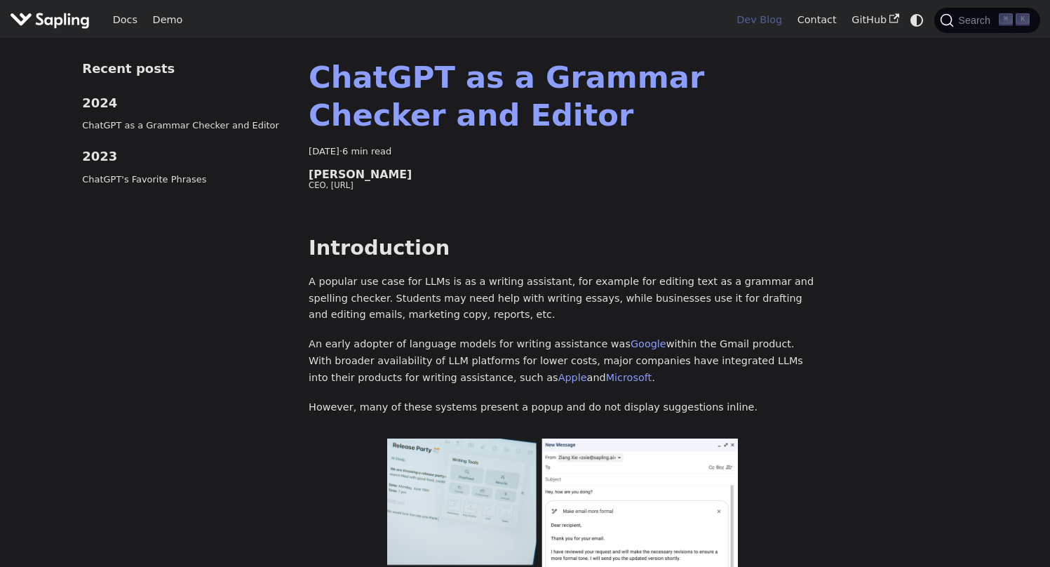 The image size is (1050, 567). I want to click on p: However, many of these systems present a popup and do not display suggestions inline., so click(563, 408).